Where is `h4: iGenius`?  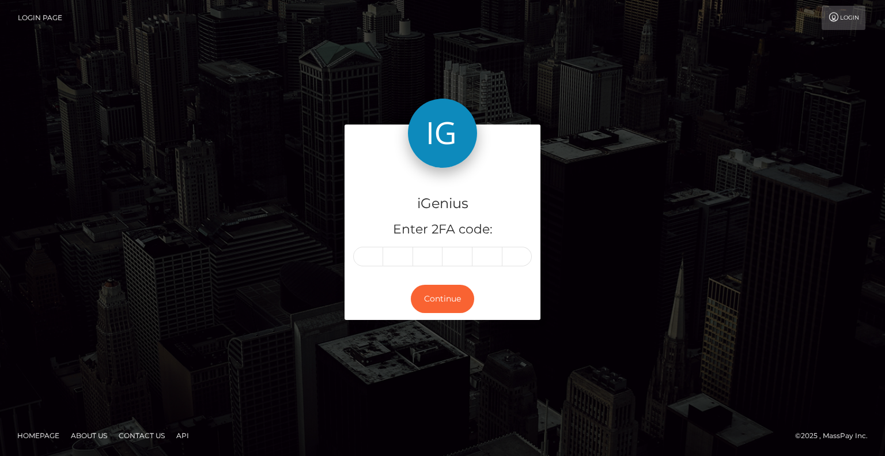 h4: iGenius is located at coordinates (442, 203).